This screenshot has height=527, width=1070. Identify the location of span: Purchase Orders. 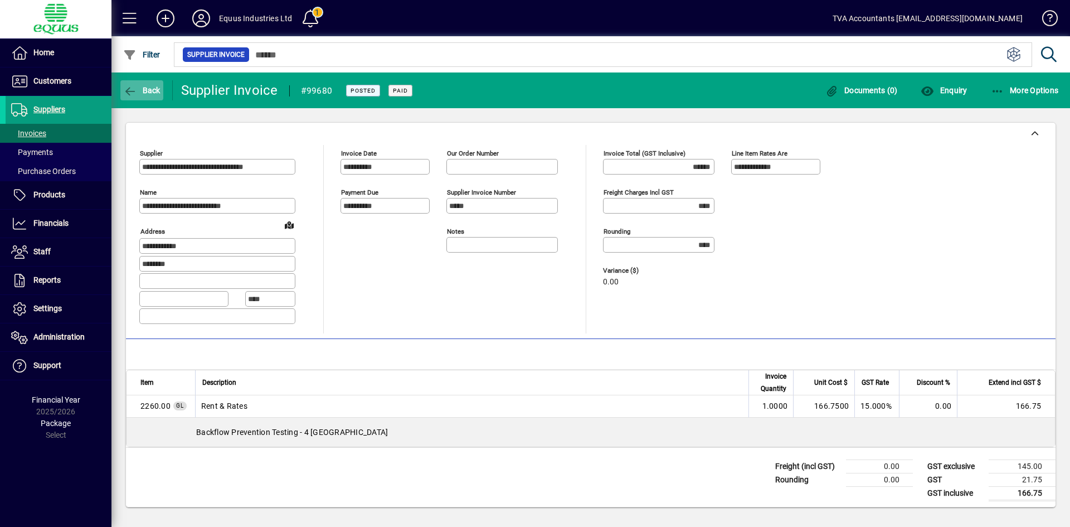
(43, 171).